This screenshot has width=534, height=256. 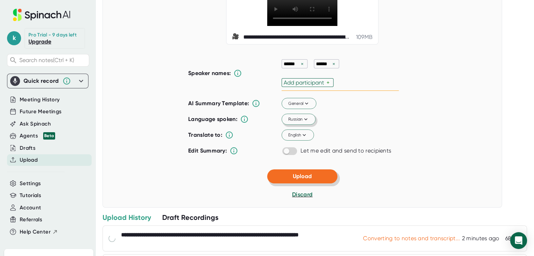 I want to click on span: Tutorials, so click(x=30, y=196).